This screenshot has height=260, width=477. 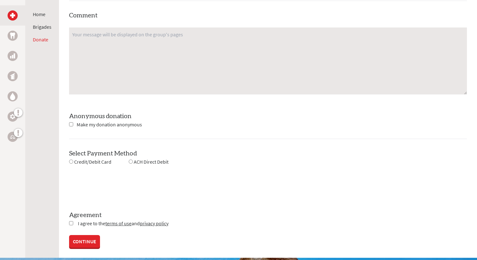 What do you see at coordinates (42, 27) in the screenshot?
I see `li: Brigades` at bounding box center [42, 27].